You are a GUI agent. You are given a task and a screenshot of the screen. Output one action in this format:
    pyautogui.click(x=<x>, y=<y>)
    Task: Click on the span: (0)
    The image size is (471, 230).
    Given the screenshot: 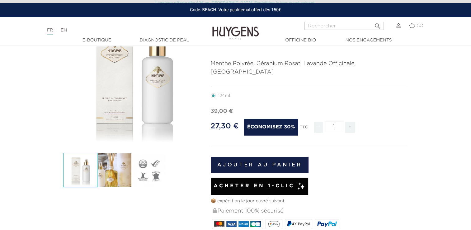 What is the action you would take?
    pyautogui.click(x=420, y=26)
    